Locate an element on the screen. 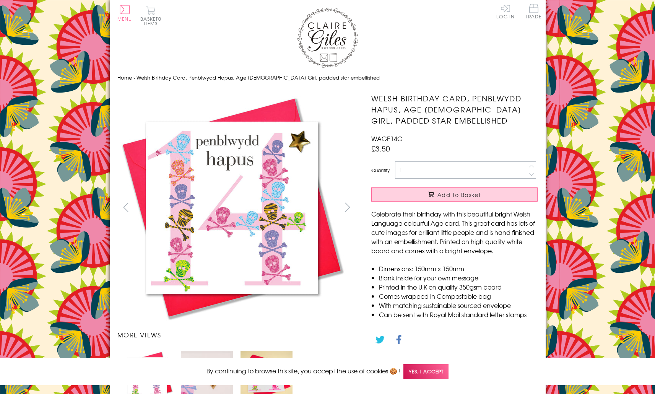 The height and width of the screenshot is (394, 655). span: Trade is located at coordinates (534, 11).